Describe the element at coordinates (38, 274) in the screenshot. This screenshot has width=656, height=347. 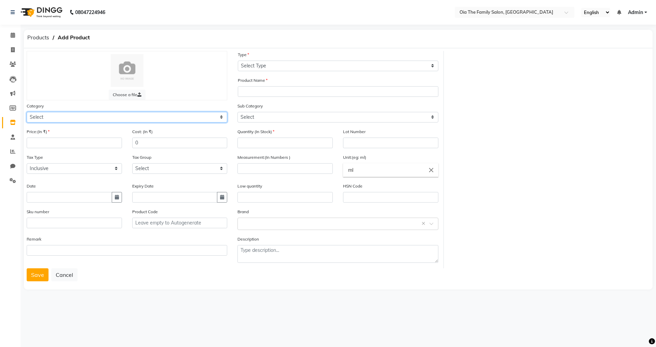
I see `button: Save` at that location.